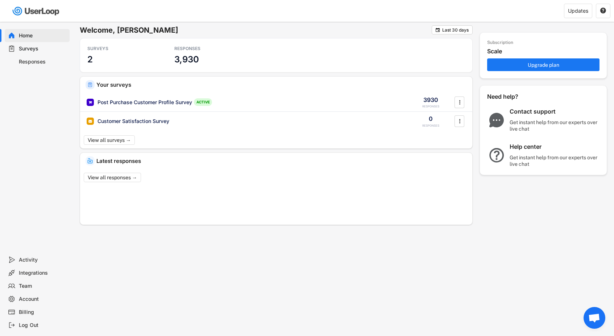 This screenshot has height=336, width=614. I want to click on div: Updates, so click(578, 11).